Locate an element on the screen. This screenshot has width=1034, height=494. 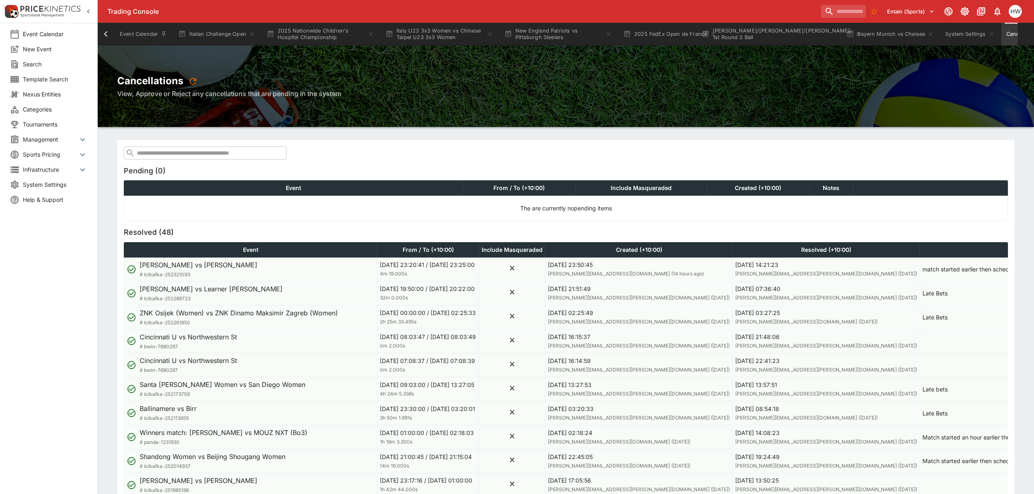
p: Cincinnati U vs Northwestern St is located at coordinates (188, 337).